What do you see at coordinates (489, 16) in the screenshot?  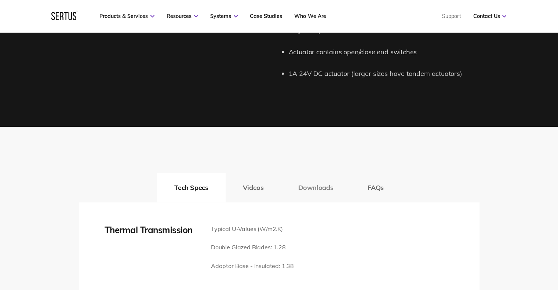 I see `a: Contact Us` at bounding box center [489, 16].